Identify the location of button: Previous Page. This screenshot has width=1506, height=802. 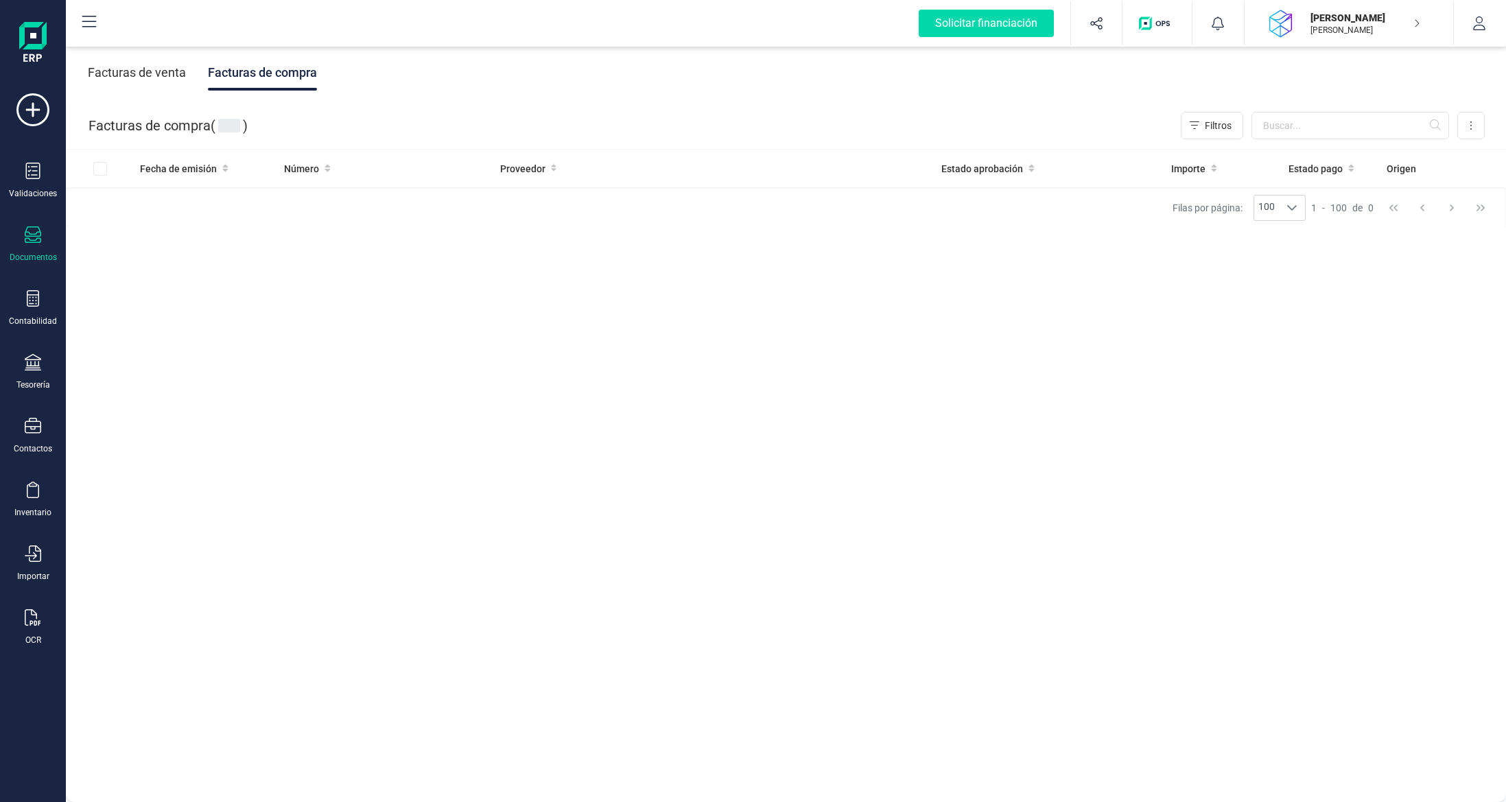
(1422, 208).